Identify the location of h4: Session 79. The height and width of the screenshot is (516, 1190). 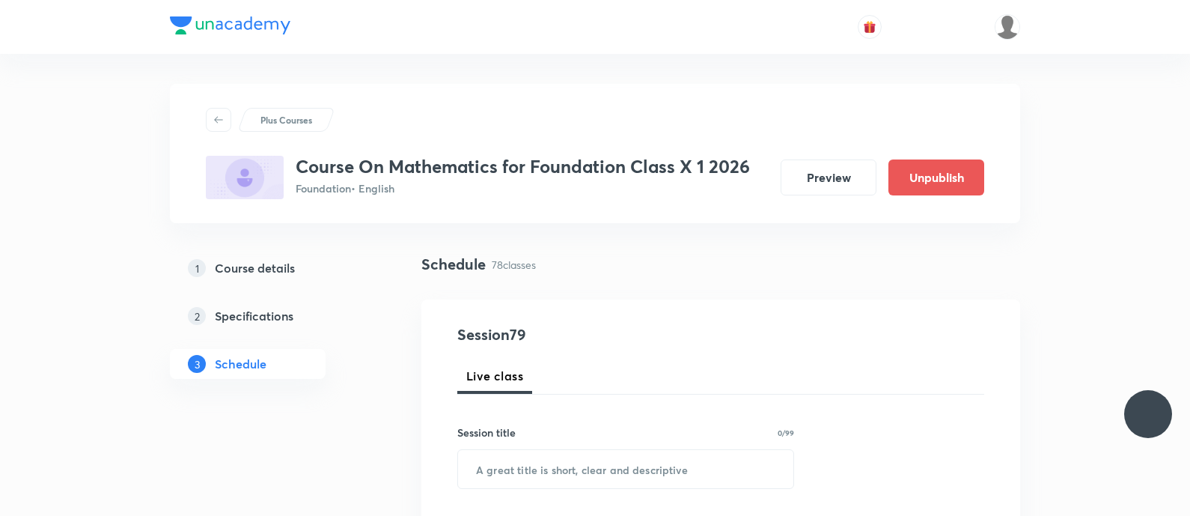
(594, 335).